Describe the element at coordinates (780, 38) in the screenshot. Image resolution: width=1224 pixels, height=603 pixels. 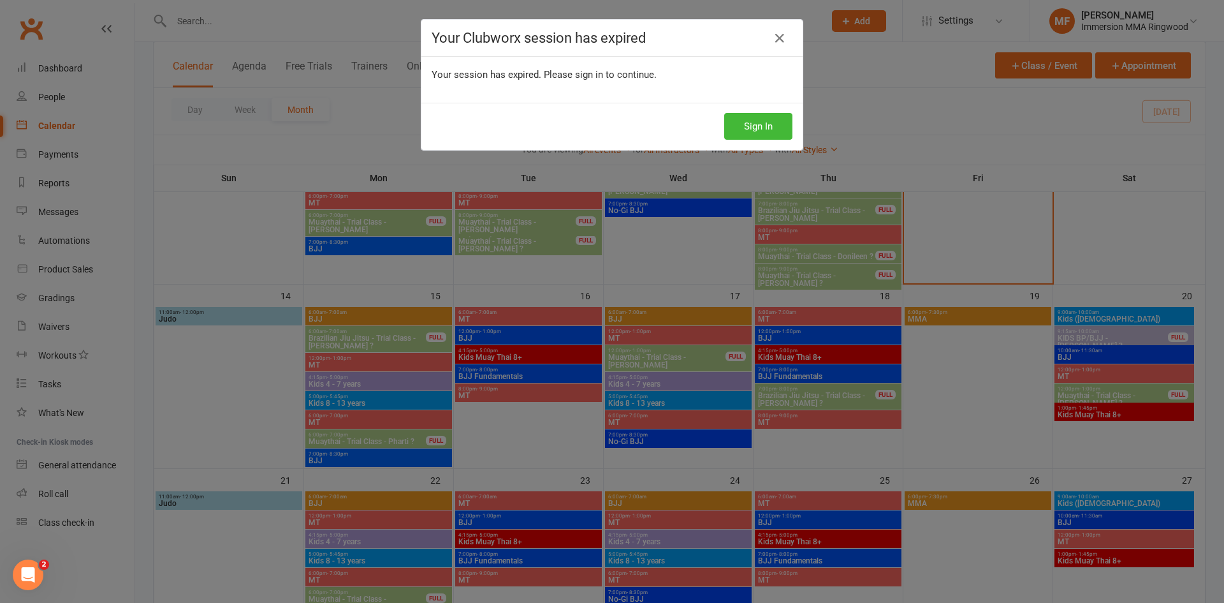
I see `a: Close` at that location.